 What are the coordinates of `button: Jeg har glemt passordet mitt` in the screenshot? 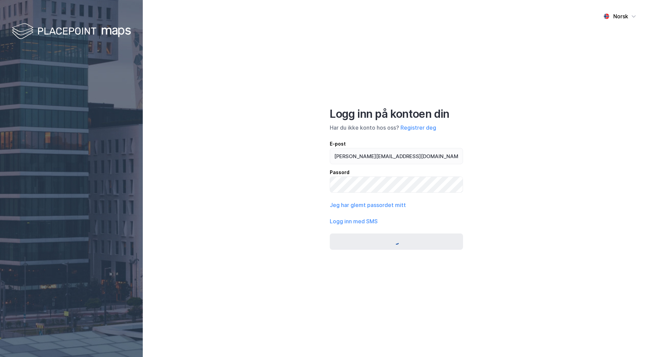 It's located at (368, 205).